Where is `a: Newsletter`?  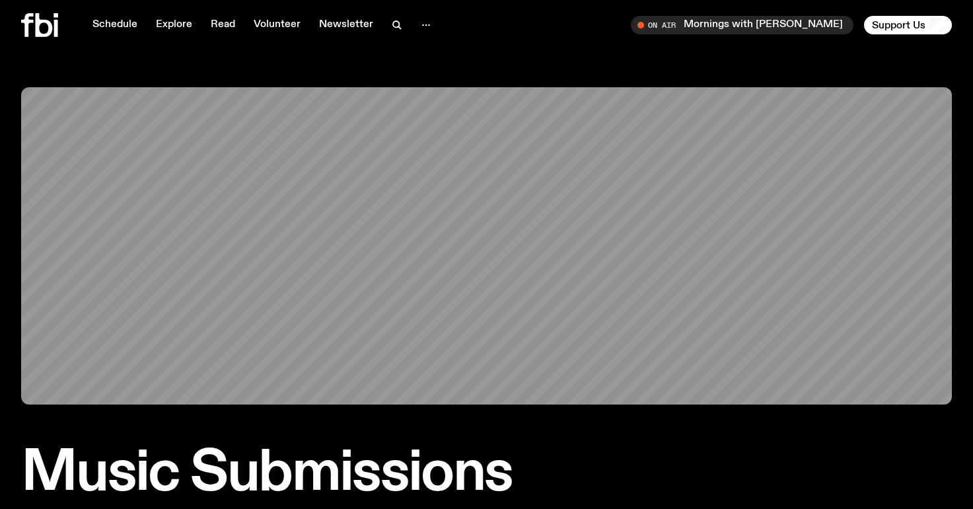
a: Newsletter is located at coordinates (346, 25).